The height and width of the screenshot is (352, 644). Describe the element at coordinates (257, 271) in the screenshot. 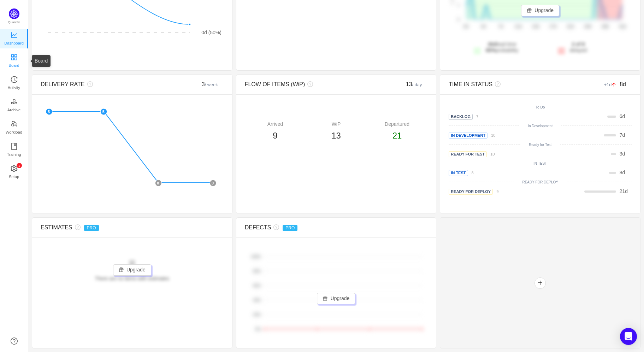

I see `tspan: 80%` at that location.